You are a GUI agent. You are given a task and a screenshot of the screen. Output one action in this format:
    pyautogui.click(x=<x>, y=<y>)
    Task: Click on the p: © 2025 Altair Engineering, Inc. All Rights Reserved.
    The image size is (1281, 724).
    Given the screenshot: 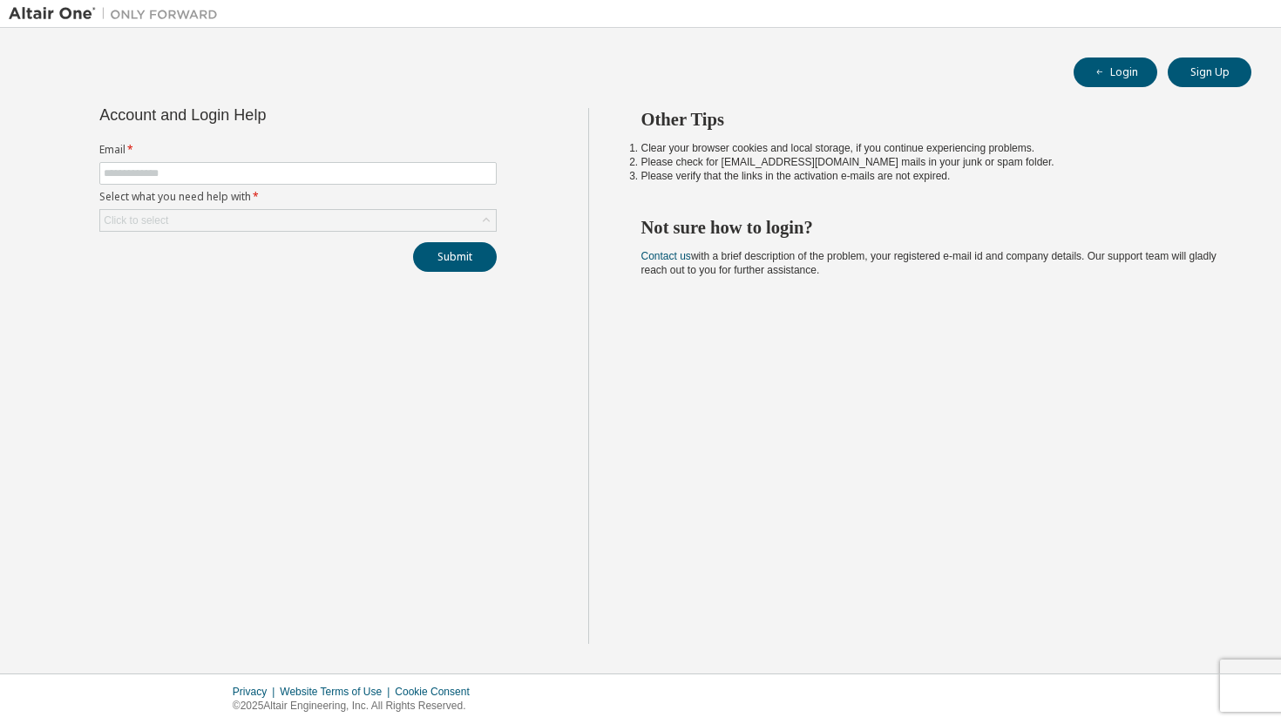 What is the action you would take?
    pyautogui.click(x=356, y=706)
    